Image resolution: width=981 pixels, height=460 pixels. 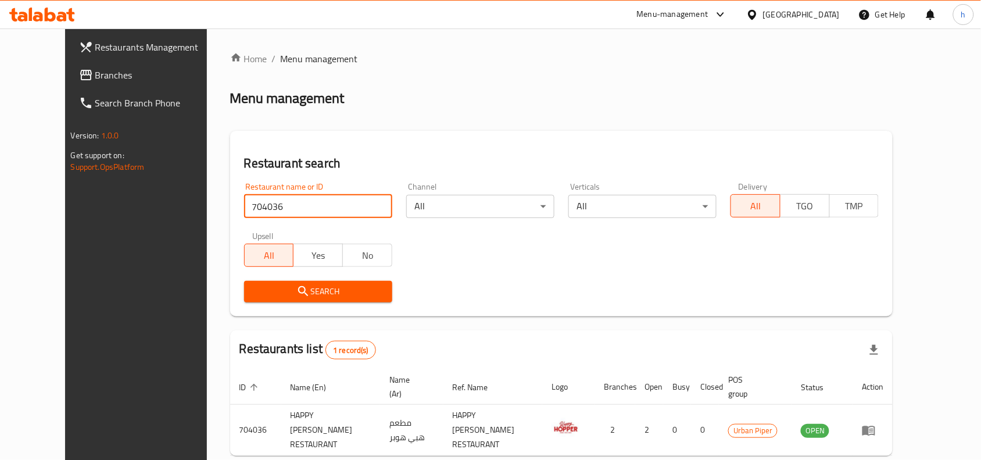 What do you see at coordinates (872, 430) in the screenshot?
I see `div: Menu` at bounding box center [872, 430].